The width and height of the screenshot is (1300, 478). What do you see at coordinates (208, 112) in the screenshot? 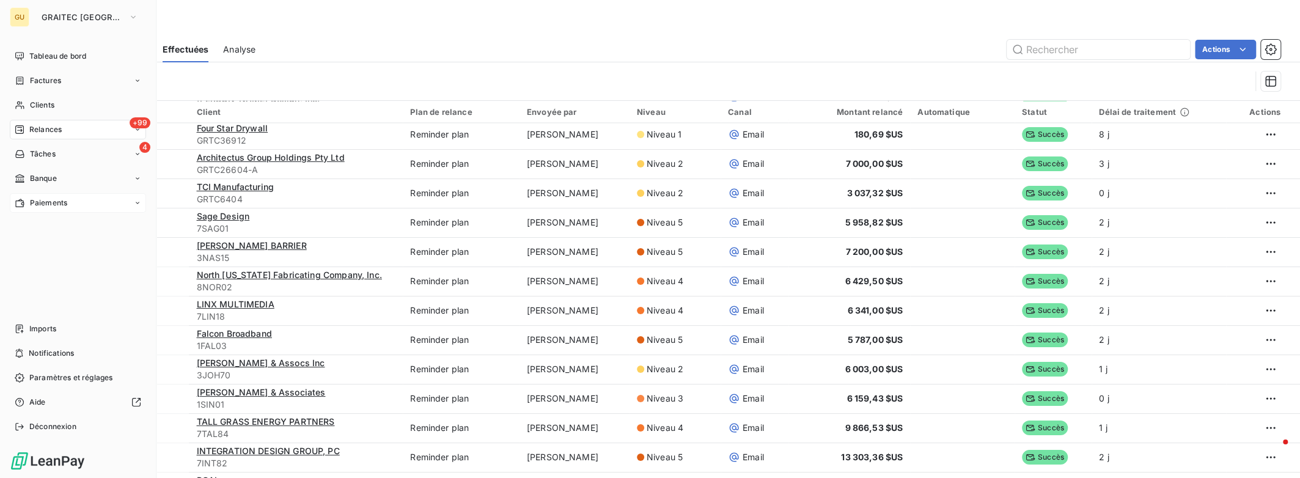
I see `span: Client` at bounding box center [208, 112].